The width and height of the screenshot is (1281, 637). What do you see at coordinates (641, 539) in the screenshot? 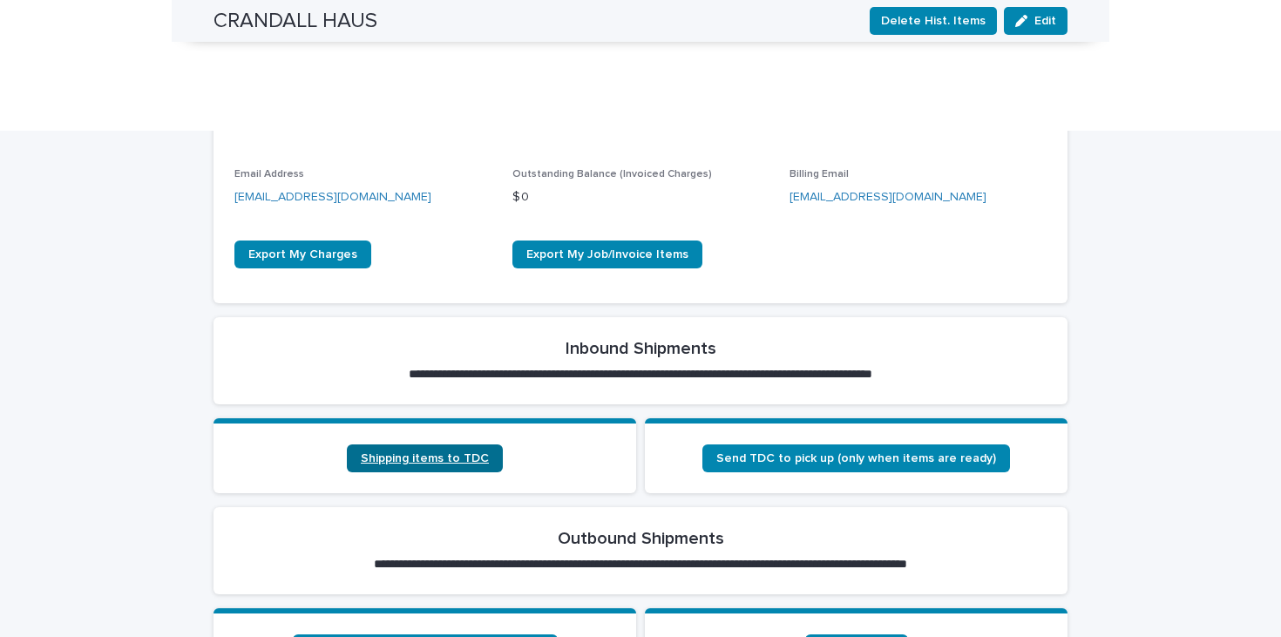
I see `h2: Outbound Shipments` at bounding box center [641, 539].